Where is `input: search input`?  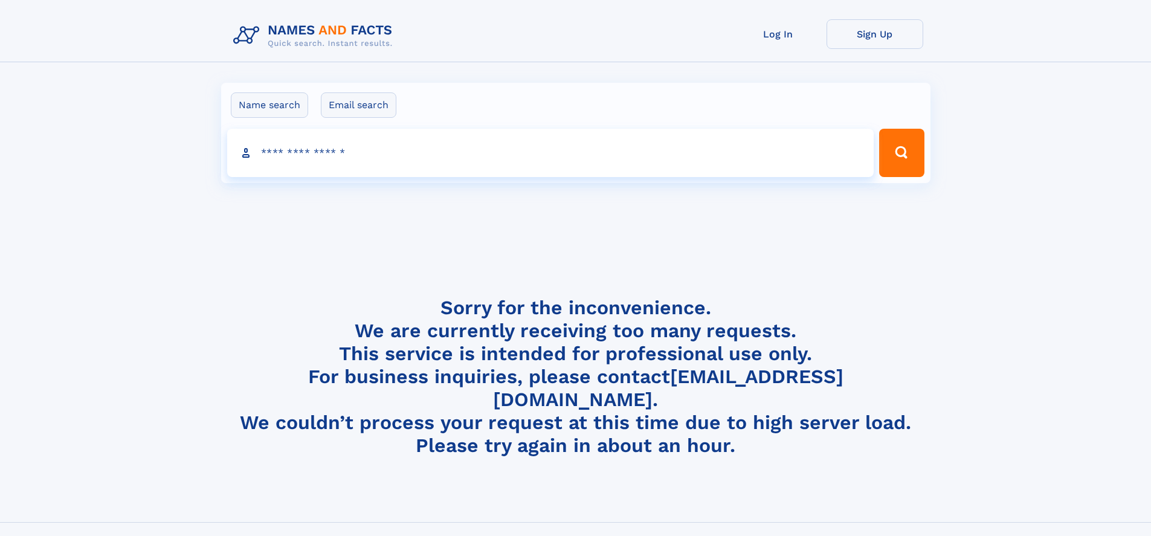
input: search input is located at coordinates (550, 153).